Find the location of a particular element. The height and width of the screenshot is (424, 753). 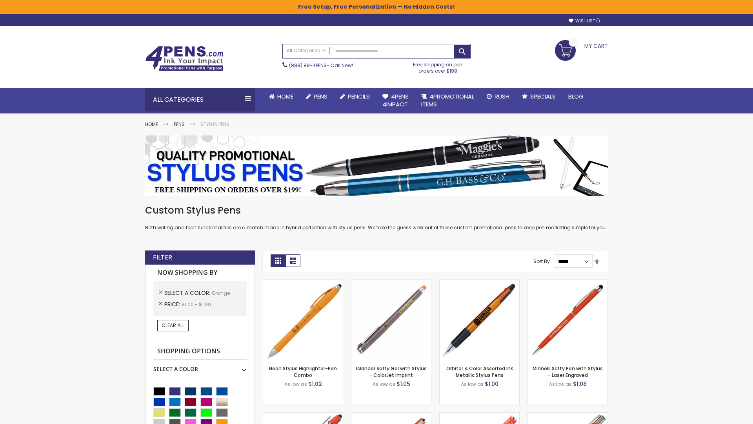

a: Specials is located at coordinates (539, 97).